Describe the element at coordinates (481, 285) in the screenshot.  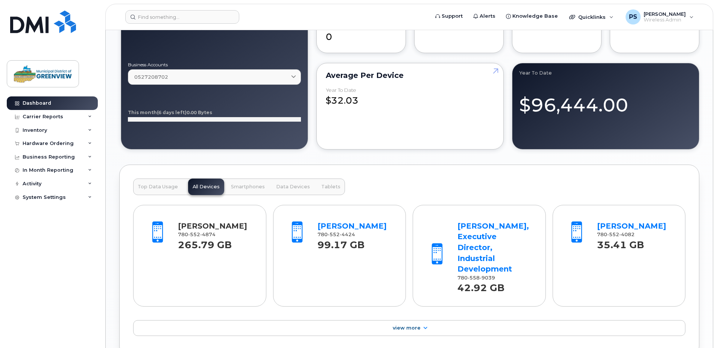
I see `strong: 42.92 GB` at that location.